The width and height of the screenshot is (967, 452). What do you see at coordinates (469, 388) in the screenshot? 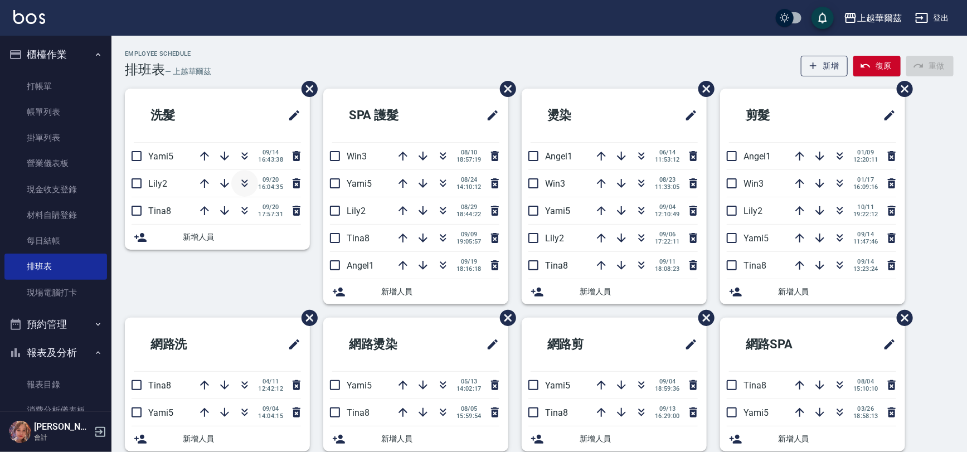
I see `span: 14:02:17` at bounding box center [469, 388].